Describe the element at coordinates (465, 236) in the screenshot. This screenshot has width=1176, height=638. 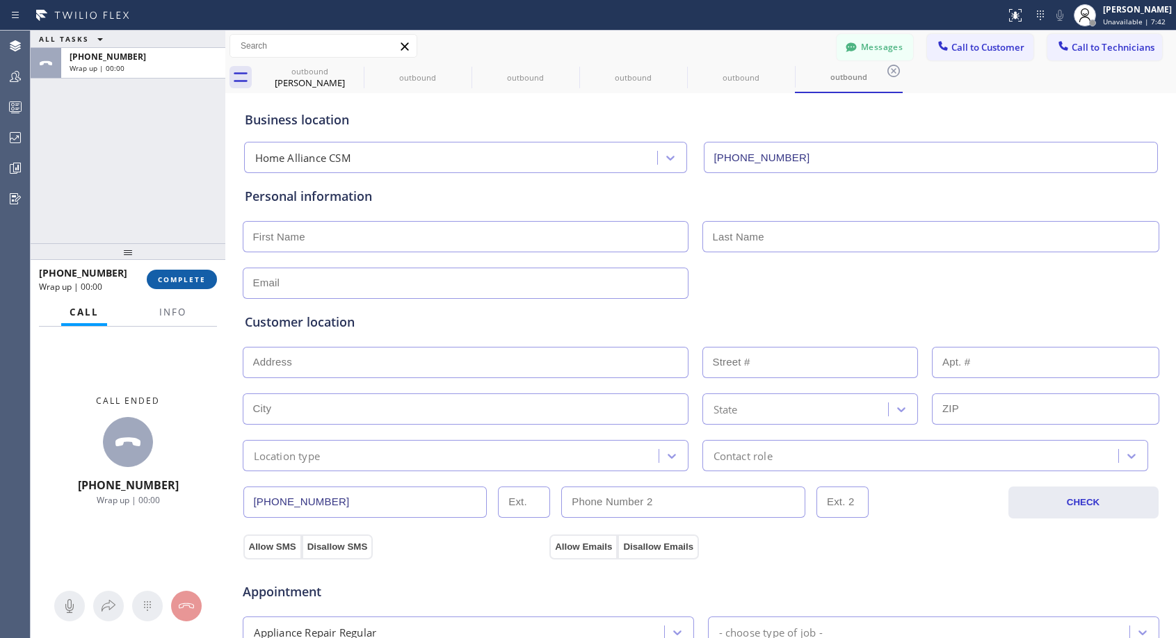
I see `input: First Name` at that location.